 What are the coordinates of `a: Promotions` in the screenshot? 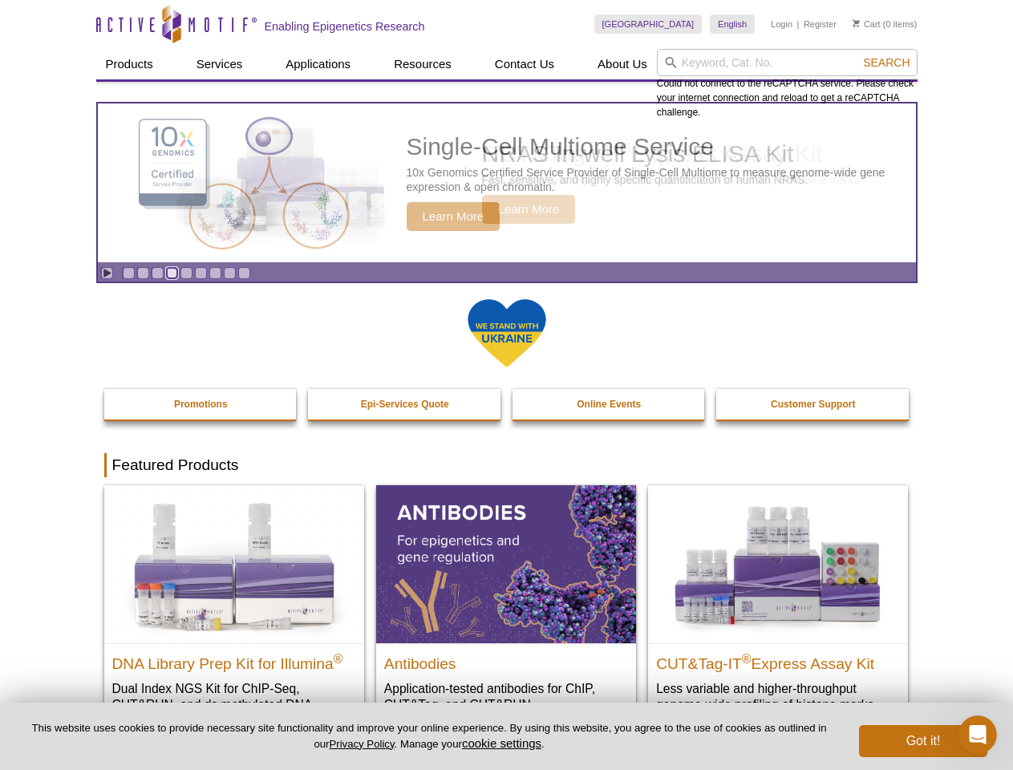 It's located at (201, 404).